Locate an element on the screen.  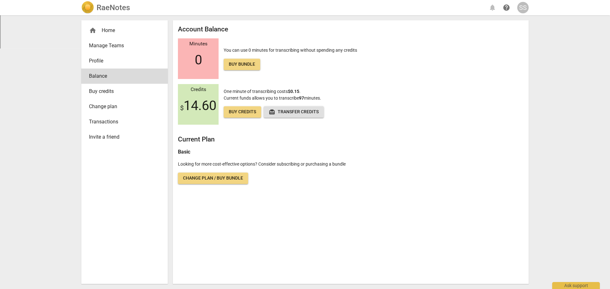
span: Manage Teams is located at coordinates (122, 46).